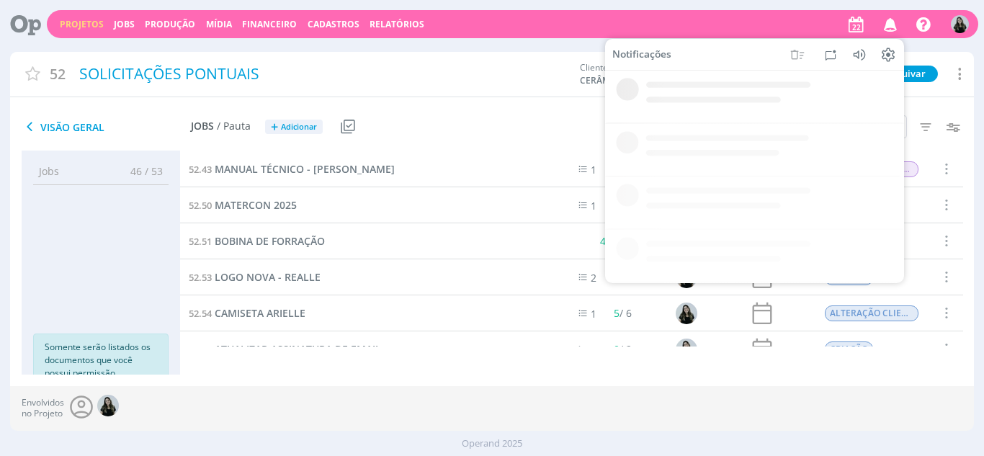 This screenshot has height=456, width=984. I want to click on button: Relatórios, so click(397, 24).